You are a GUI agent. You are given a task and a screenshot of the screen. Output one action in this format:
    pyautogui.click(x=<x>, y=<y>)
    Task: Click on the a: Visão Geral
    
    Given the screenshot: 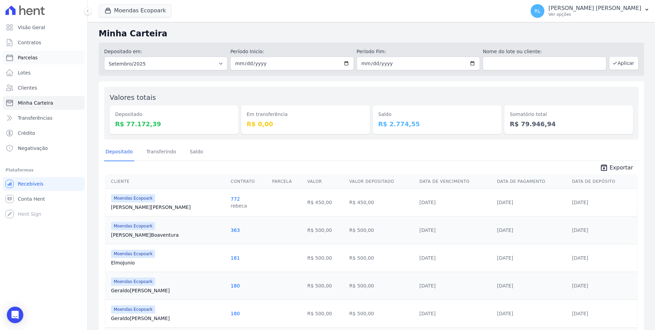 What is the action you would take?
    pyautogui.click(x=44, y=27)
    